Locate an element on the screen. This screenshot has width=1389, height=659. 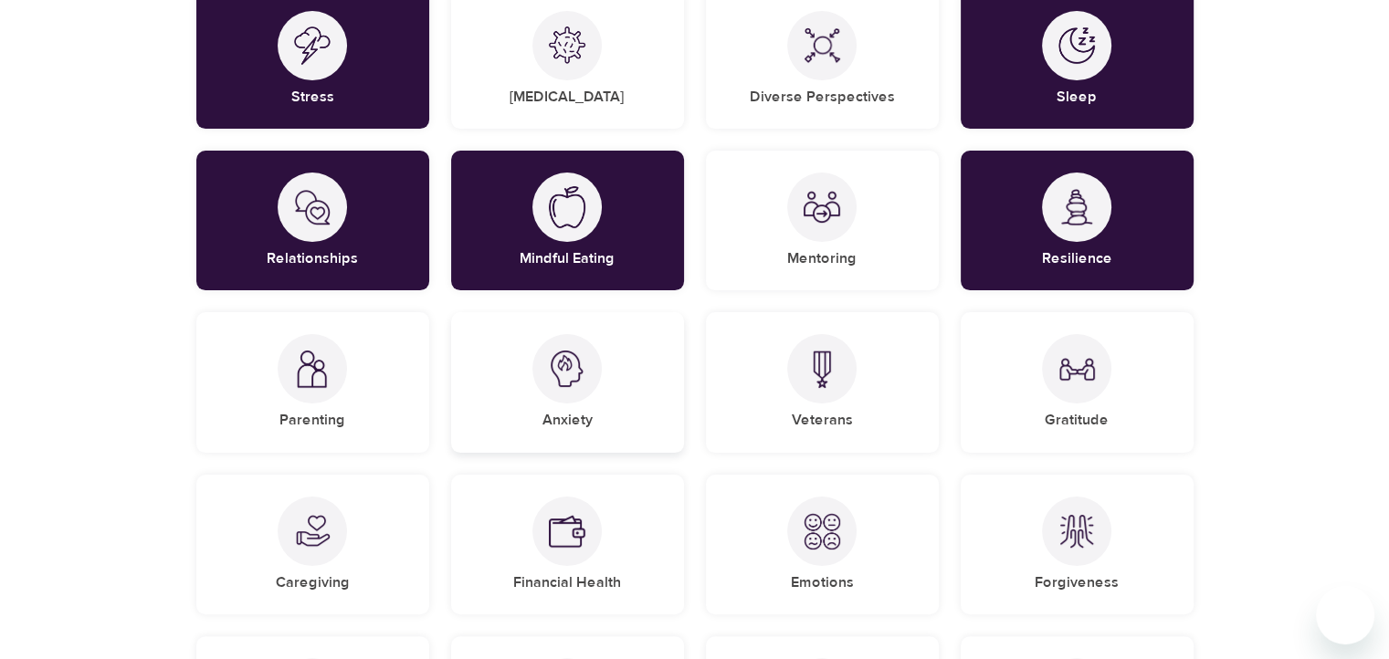
div: AnxietyAnxiety is located at coordinates (567, 382).